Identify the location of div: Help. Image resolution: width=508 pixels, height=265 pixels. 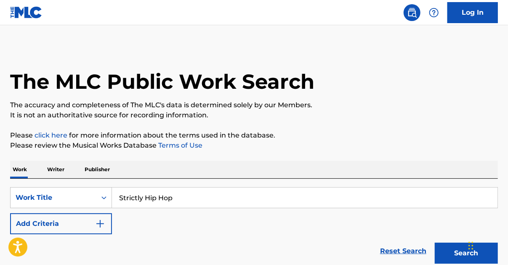
(434, 13).